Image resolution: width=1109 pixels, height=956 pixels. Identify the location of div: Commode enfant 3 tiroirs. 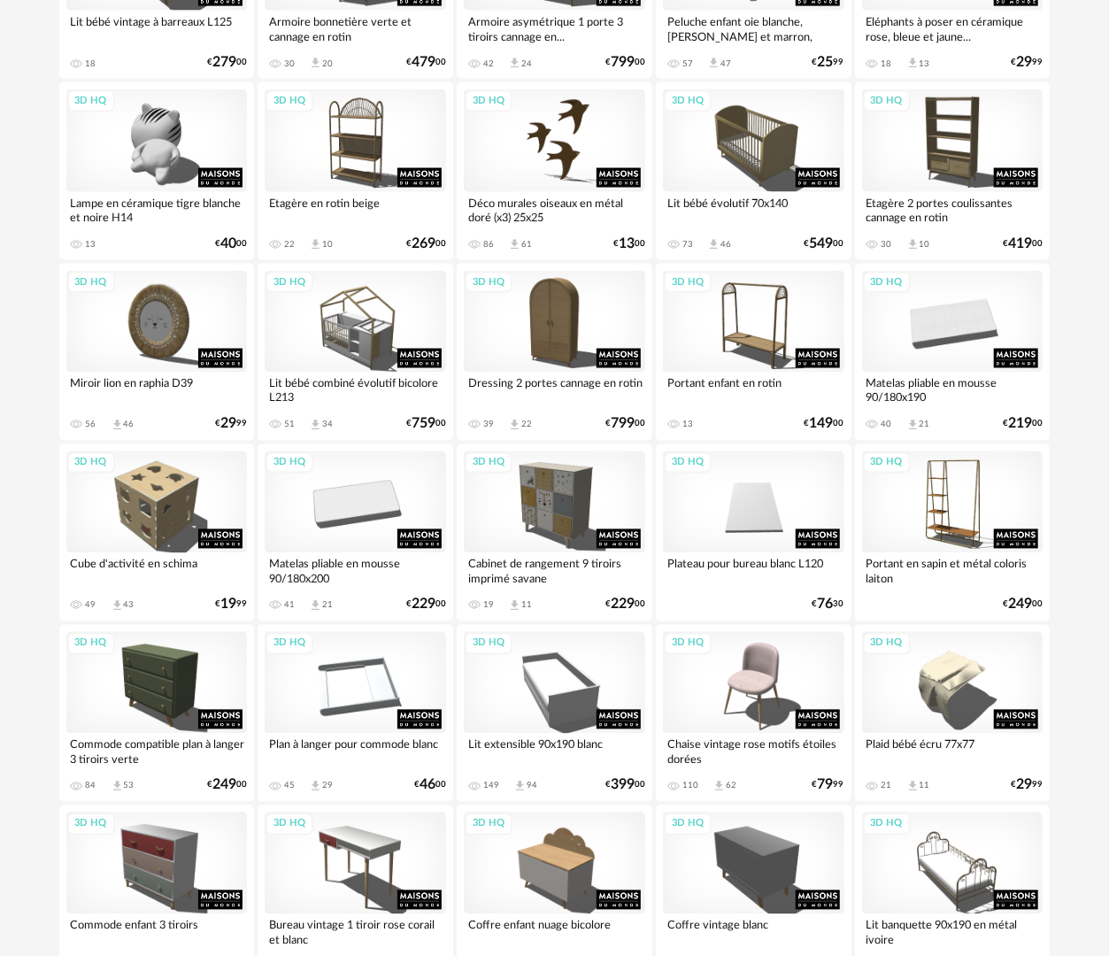
(157, 932).